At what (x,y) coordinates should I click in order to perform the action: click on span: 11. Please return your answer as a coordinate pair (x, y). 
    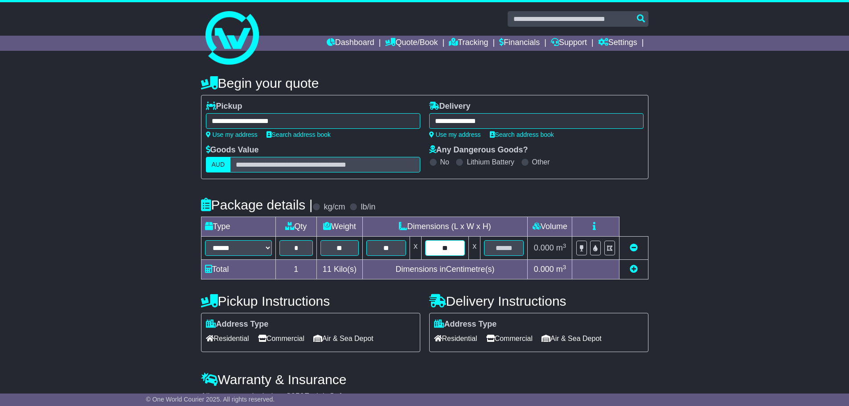
    Looking at the image, I should click on (327, 269).